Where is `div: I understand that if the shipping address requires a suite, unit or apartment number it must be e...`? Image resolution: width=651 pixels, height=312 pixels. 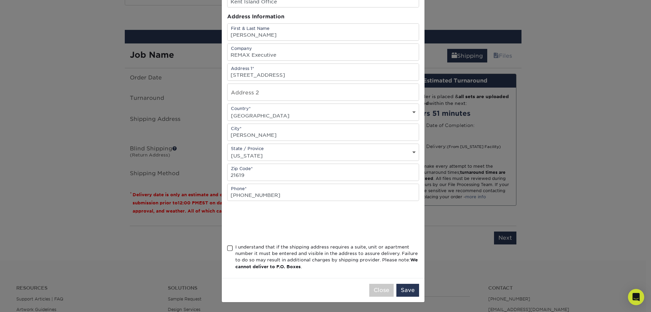
div: I understand that if the shipping address requires a suite, unit or apartment number it must be e... is located at coordinates (327, 257).